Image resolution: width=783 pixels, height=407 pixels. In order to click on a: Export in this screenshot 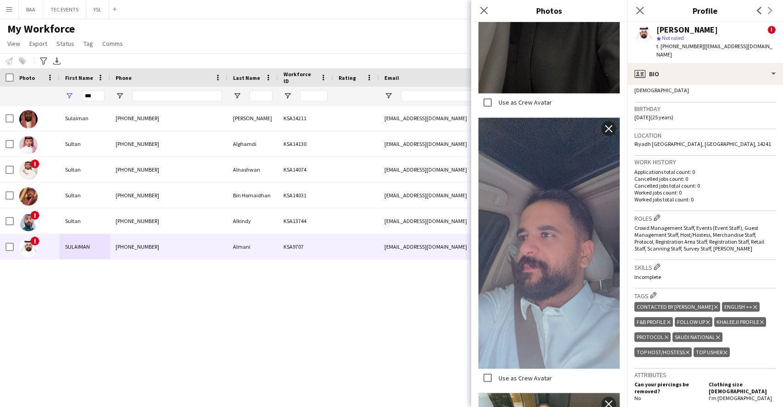, I will do `click(38, 44)`.